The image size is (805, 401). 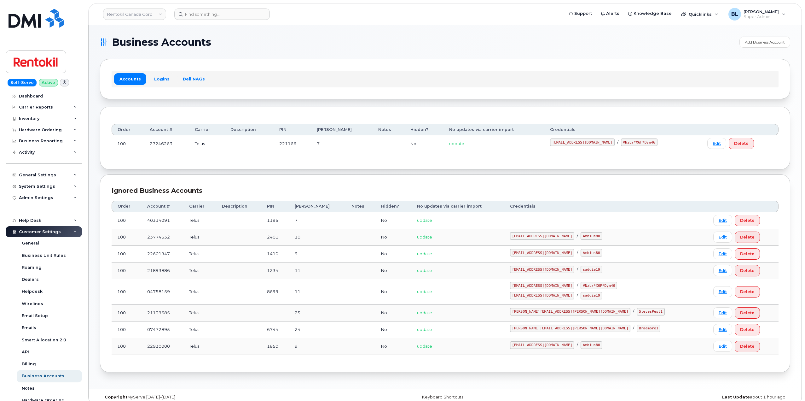 I want to click on a: Accounts, so click(x=130, y=79).